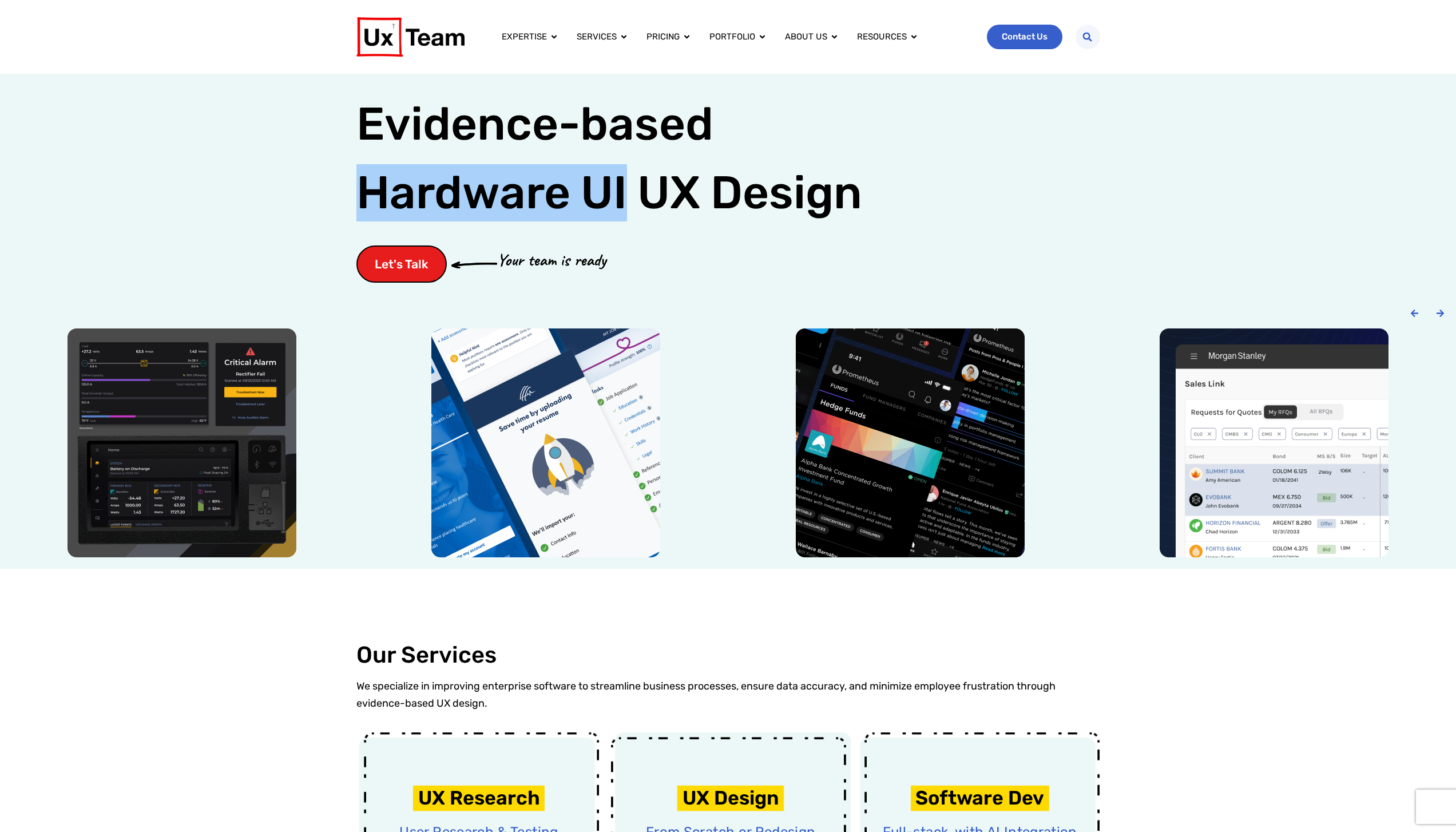 This screenshot has height=832, width=1456. Describe the element at coordinates (910, 443) in the screenshot. I see `img: Prometheus alts social media mobile app design` at that location.